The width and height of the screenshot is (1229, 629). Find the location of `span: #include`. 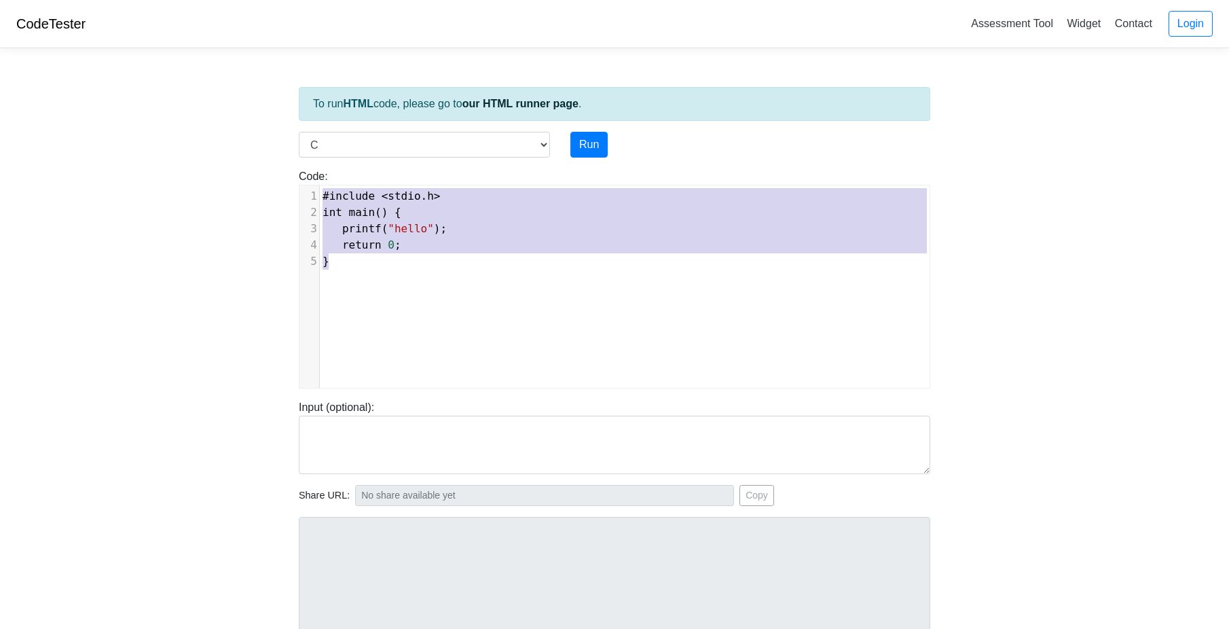

span: #include is located at coordinates (348, 196).